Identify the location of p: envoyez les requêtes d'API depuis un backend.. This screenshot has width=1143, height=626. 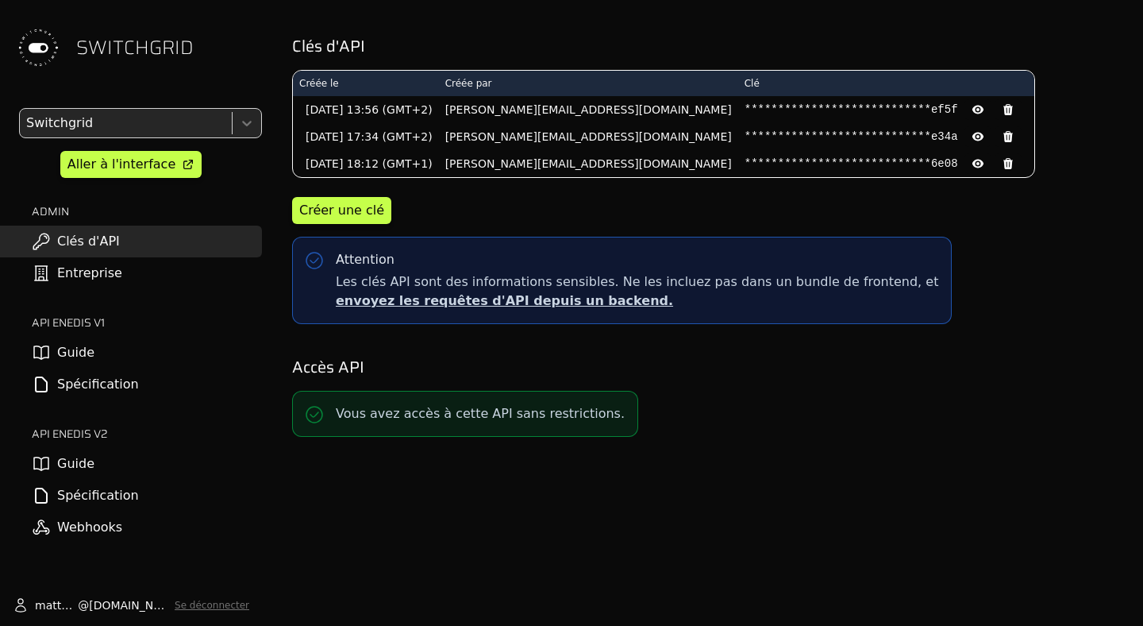
(637, 301).